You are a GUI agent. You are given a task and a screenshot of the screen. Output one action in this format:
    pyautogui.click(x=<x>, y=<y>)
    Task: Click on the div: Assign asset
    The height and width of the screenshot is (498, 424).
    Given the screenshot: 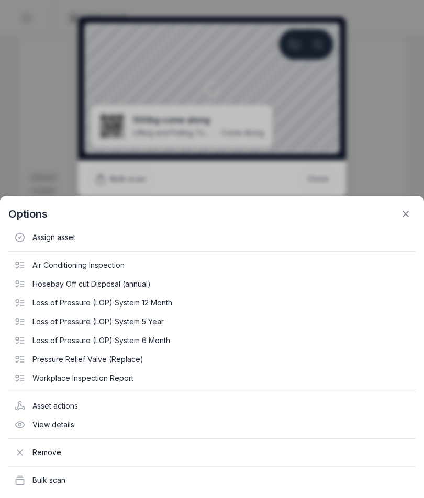 What is the action you would take?
    pyautogui.click(x=212, y=237)
    